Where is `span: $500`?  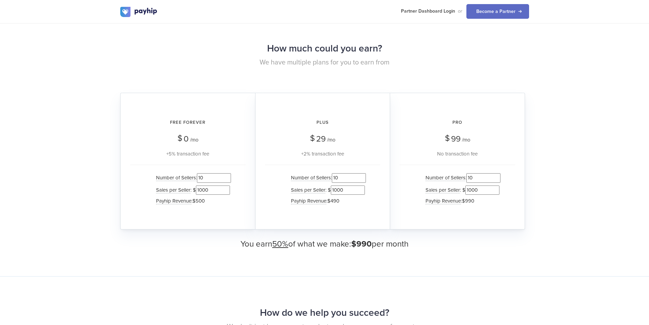
span: $500 is located at coordinates (199, 201).